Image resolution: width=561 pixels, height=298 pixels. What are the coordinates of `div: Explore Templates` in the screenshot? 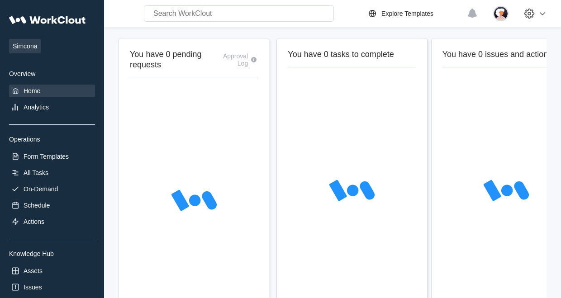 It's located at (407, 14).